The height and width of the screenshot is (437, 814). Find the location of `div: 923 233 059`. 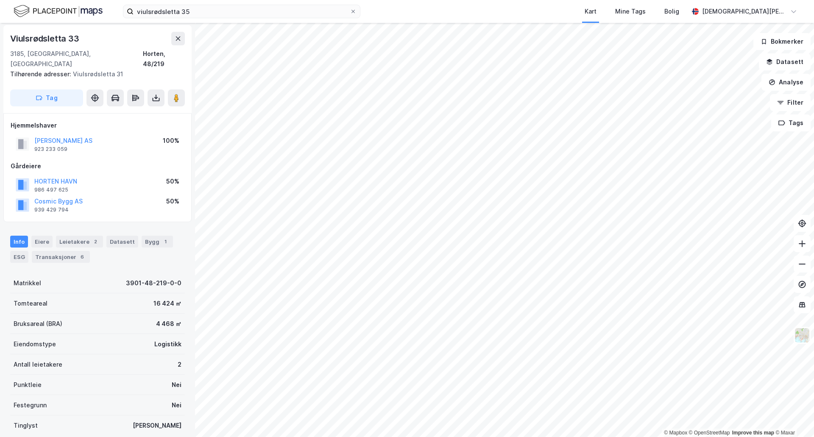

div: 923 233 059 is located at coordinates (51, 149).